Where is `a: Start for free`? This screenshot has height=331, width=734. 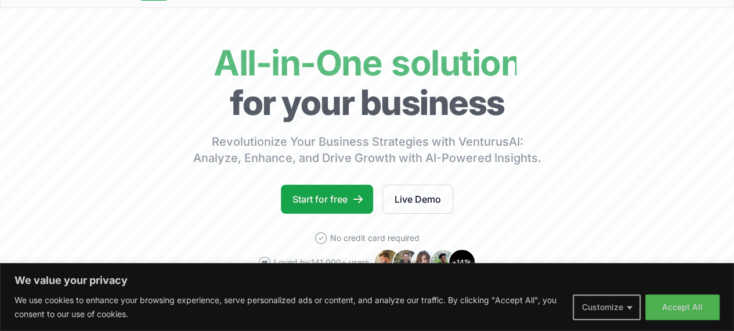
a: Start for free is located at coordinates (327, 199).